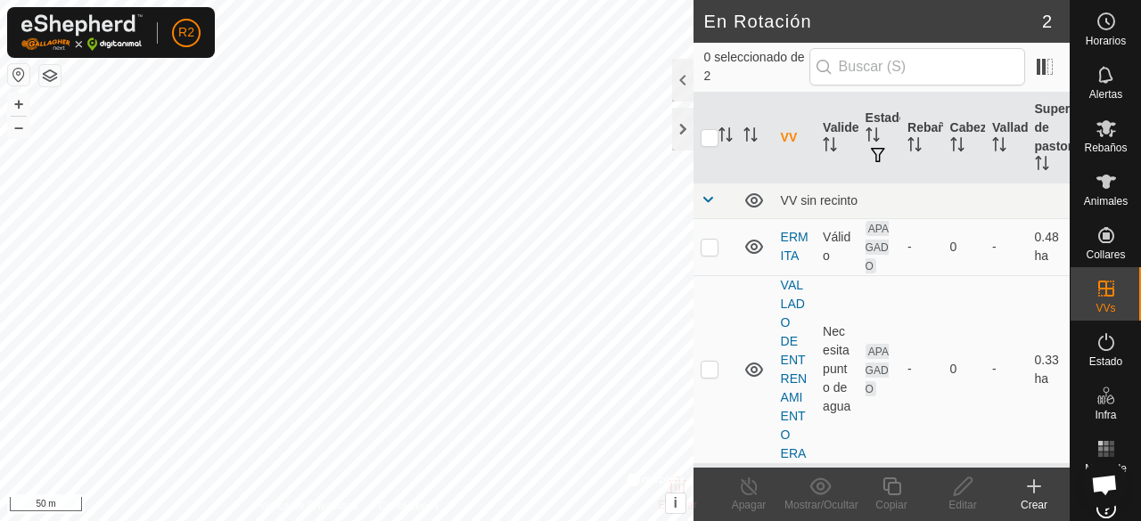 This screenshot has height=521, width=1141. What do you see at coordinates (1105, 148) in the screenshot?
I see `span: Rebaños` at bounding box center [1105, 148].